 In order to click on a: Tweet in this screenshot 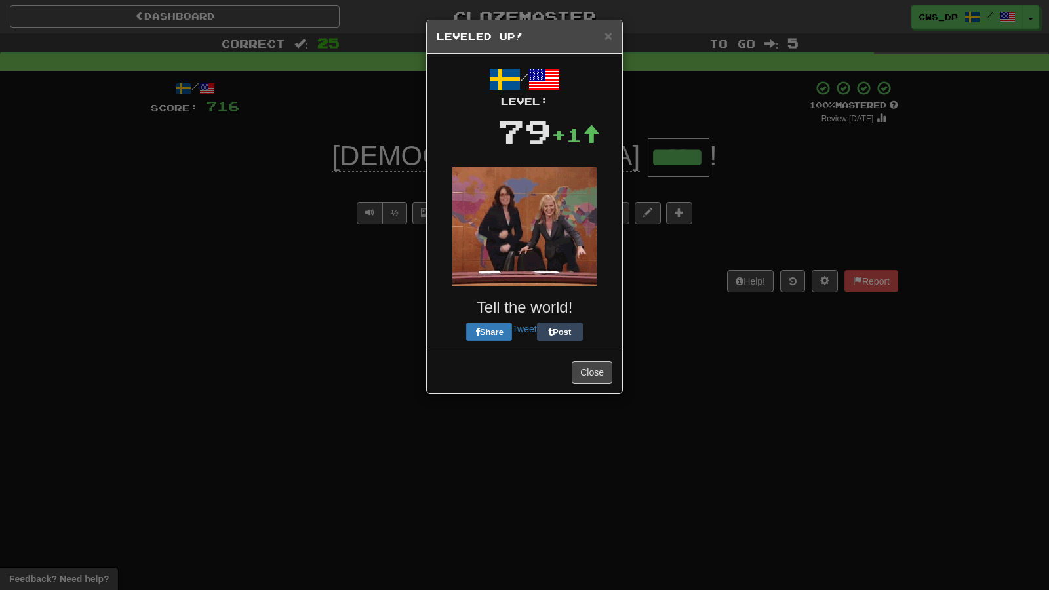, I will do `click(524, 329)`.